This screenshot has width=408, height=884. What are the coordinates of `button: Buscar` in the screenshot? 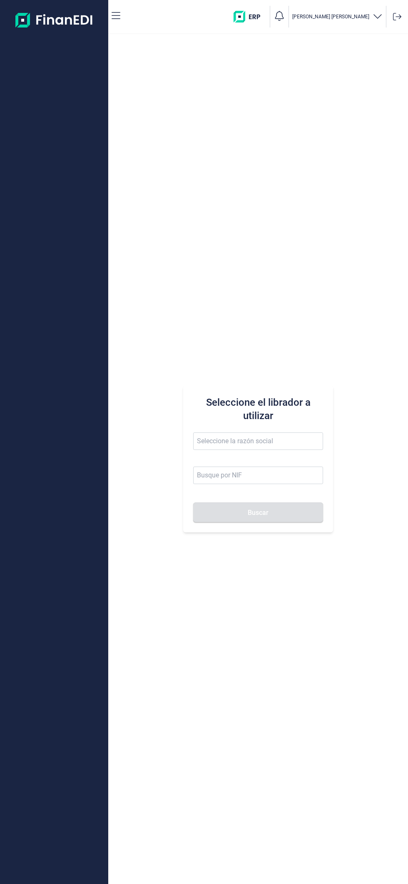 It's located at (258, 513).